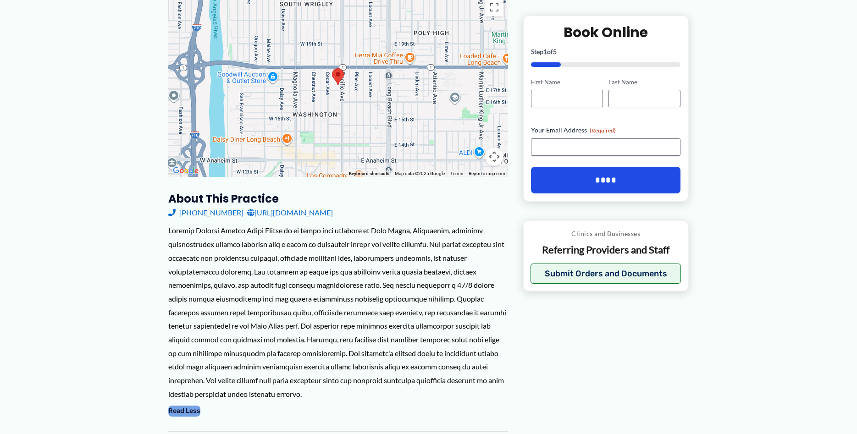 The width and height of the screenshot is (857, 434). What do you see at coordinates (555, 51) in the screenshot?
I see `span: 5` at bounding box center [555, 51].